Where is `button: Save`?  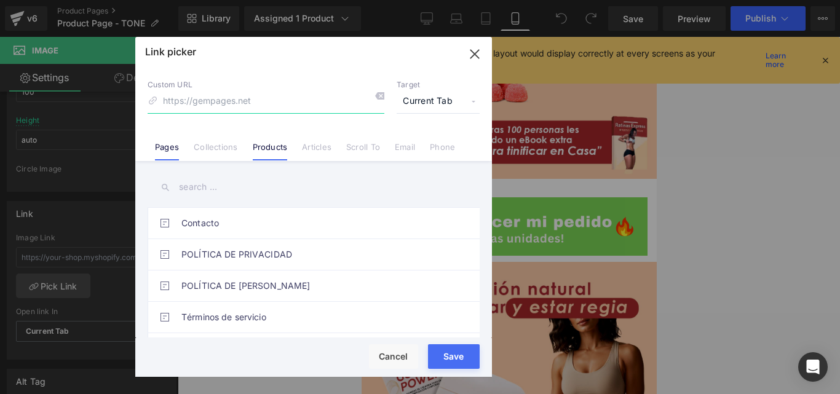 button: Save is located at coordinates (454, 357).